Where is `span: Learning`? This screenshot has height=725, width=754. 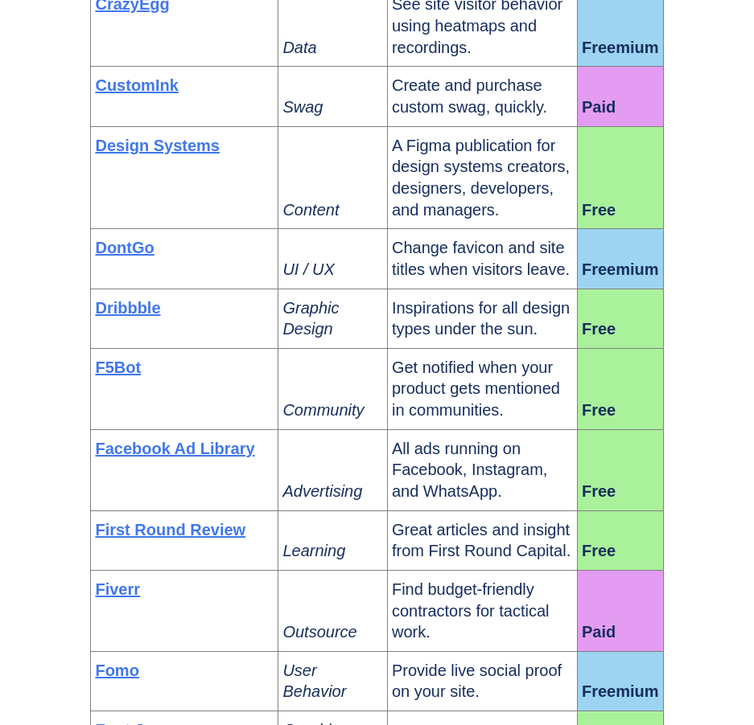 span: Learning is located at coordinates (314, 551).